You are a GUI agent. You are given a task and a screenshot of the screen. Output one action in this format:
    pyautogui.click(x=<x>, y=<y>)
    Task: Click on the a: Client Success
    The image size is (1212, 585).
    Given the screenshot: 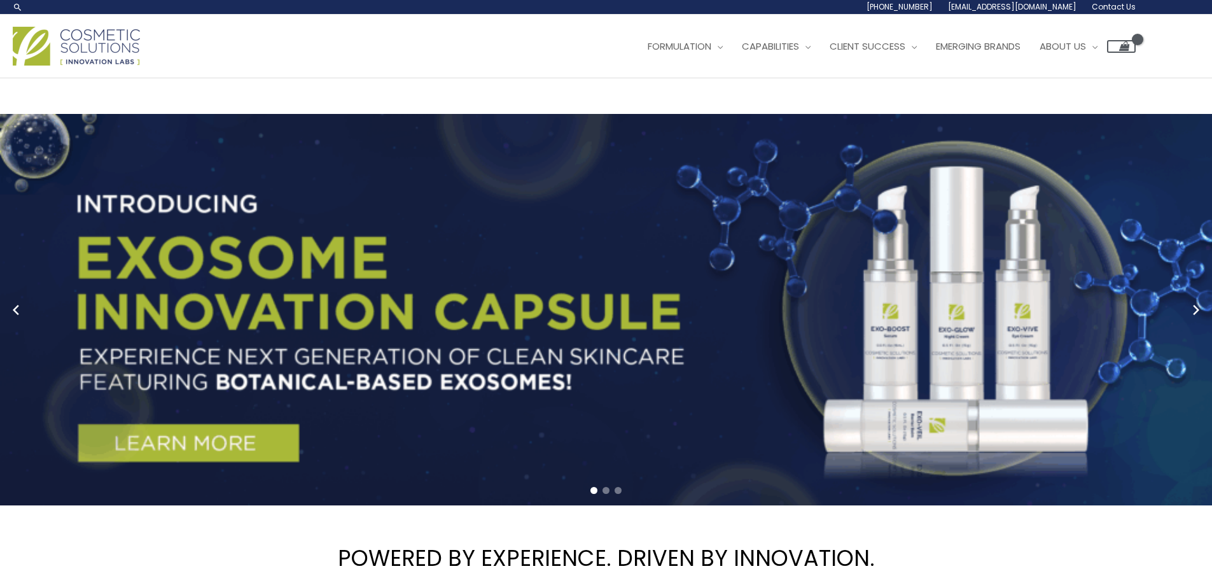 What is the action you would take?
    pyautogui.click(x=873, y=46)
    